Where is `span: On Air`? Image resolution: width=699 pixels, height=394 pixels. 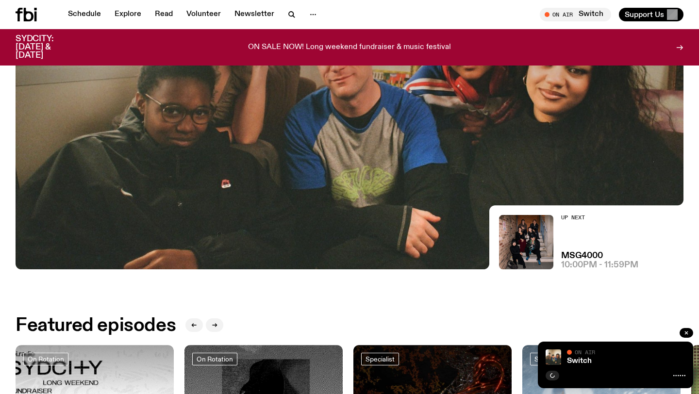 span: On Air is located at coordinates (585, 352).